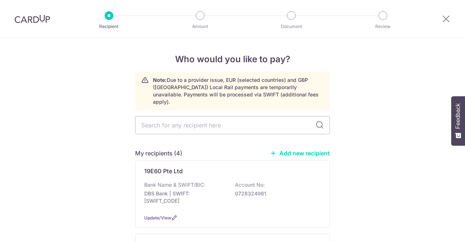  I want to click on img: CardUp, so click(32, 19).